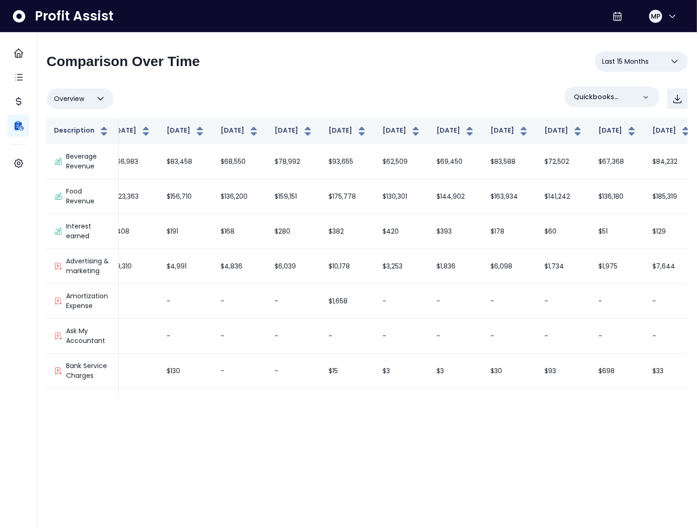 The width and height of the screenshot is (697, 530). Describe the element at coordinates (69, 99) in the screenshot. I see `span: Overview` at that location.